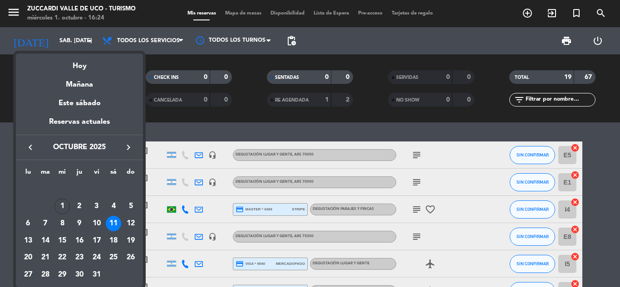 Image resolution: width=620 pixels, height=287 pixels. What do you see at coordinates (62, 258) in the screenshot?
I see `td: 22 de octubre de 2025` at bounding box center [62, 258].